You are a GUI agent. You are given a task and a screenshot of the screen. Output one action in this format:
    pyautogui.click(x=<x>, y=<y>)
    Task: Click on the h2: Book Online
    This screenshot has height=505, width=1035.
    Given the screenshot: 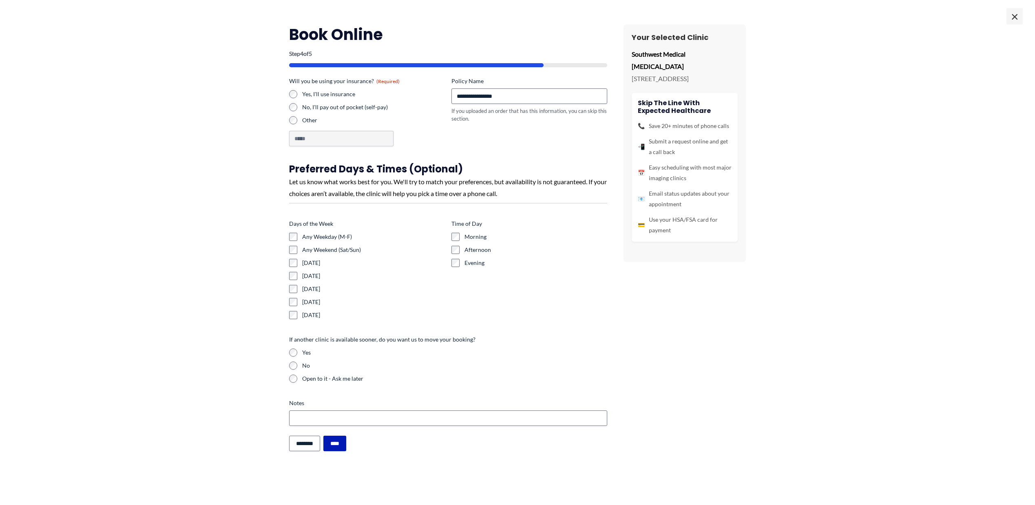 What is the action you would take?
    pyautogui.click(x=448, y=34)
    